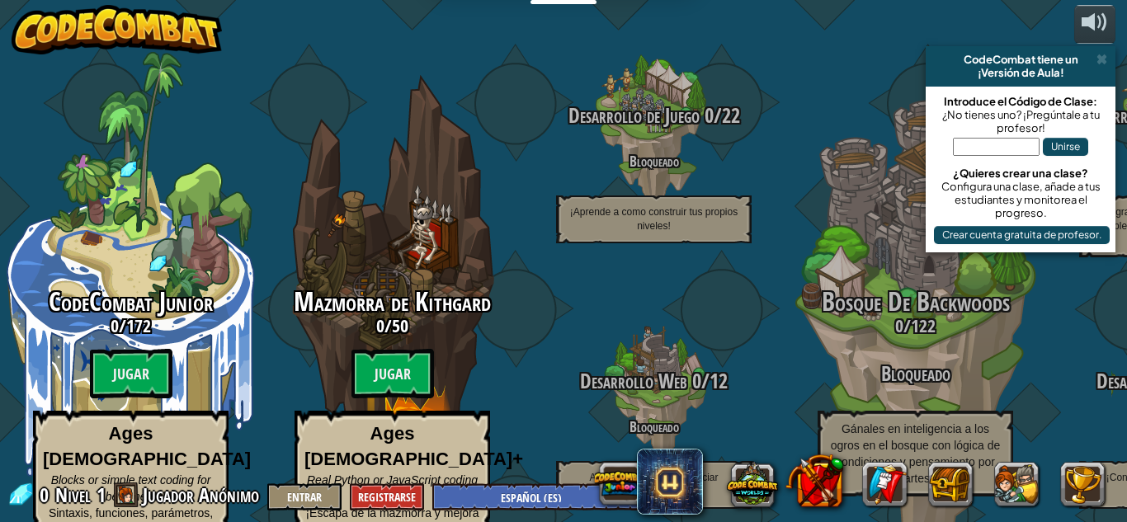 Image resolution: width=1127 pixels, height=522 pixels. Describe the element at coordinates (634, 381) in the screenshot. I see `span: Desarrollo Web` at that location.